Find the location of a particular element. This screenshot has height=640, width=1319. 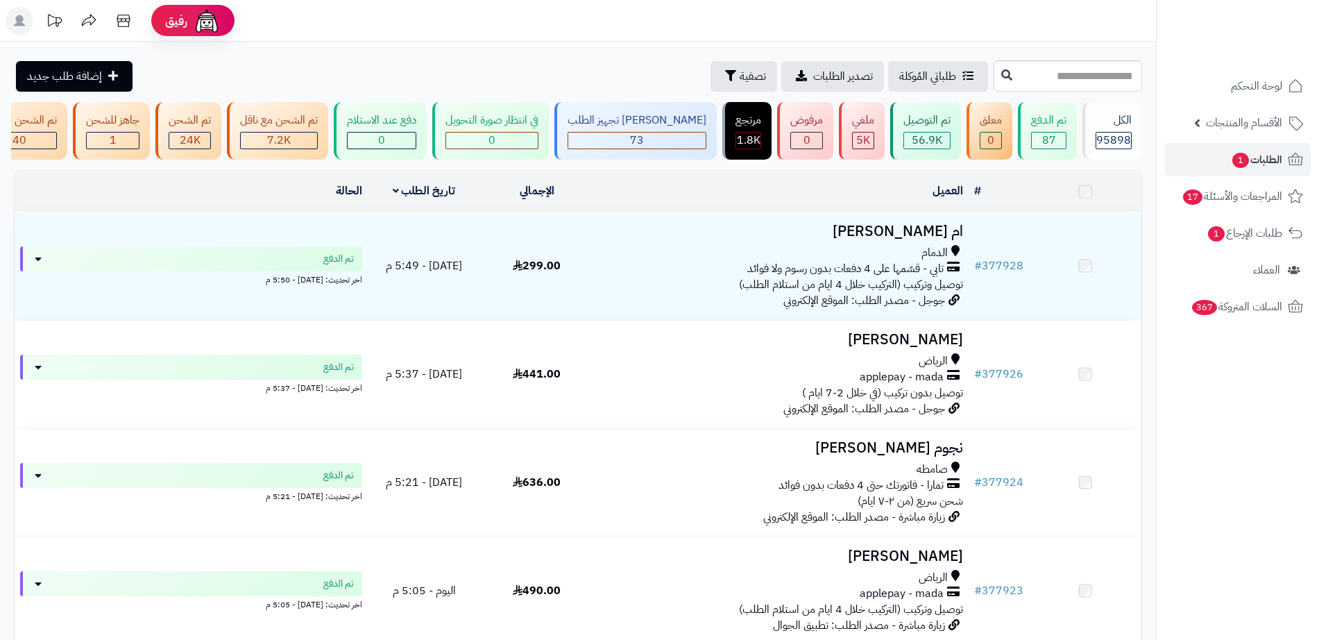

a: الطلبات1 is located at coordinates (1238, 160).